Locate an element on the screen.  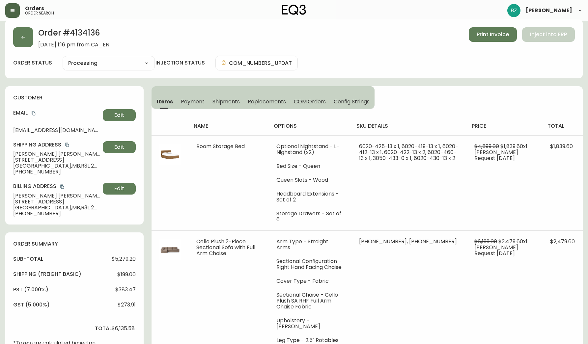
h4: name is located at coordinates (228, 126).